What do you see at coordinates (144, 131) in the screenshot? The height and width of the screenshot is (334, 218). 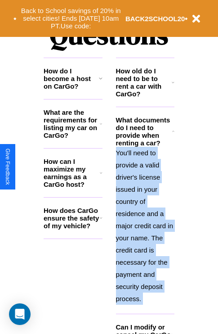 I see `h3: What documents do I need to provide when renting a car?` at bounding box center [144, 131].